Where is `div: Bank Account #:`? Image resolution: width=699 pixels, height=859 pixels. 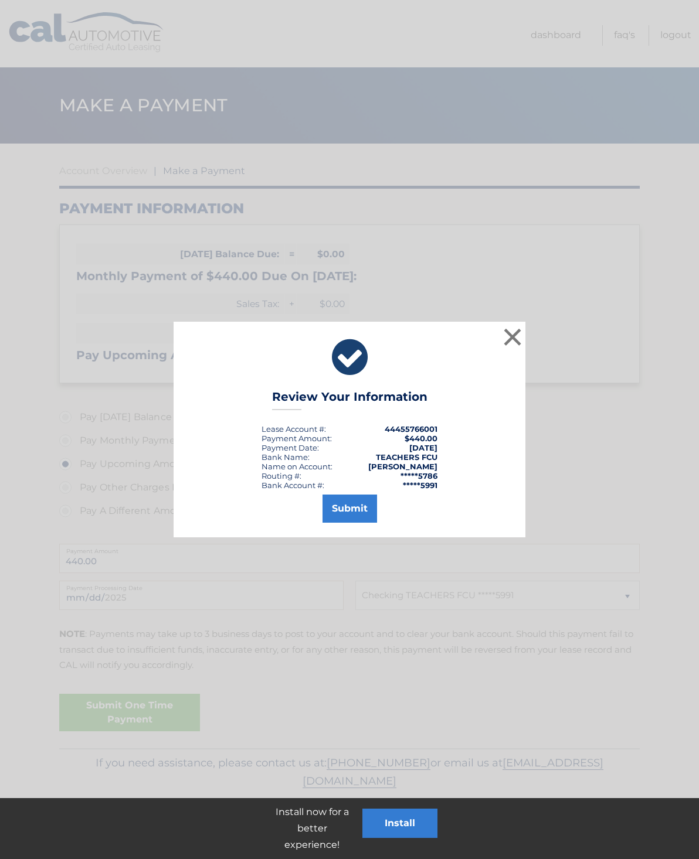
div: Bank Account #: is located at coordinates (293, 485).